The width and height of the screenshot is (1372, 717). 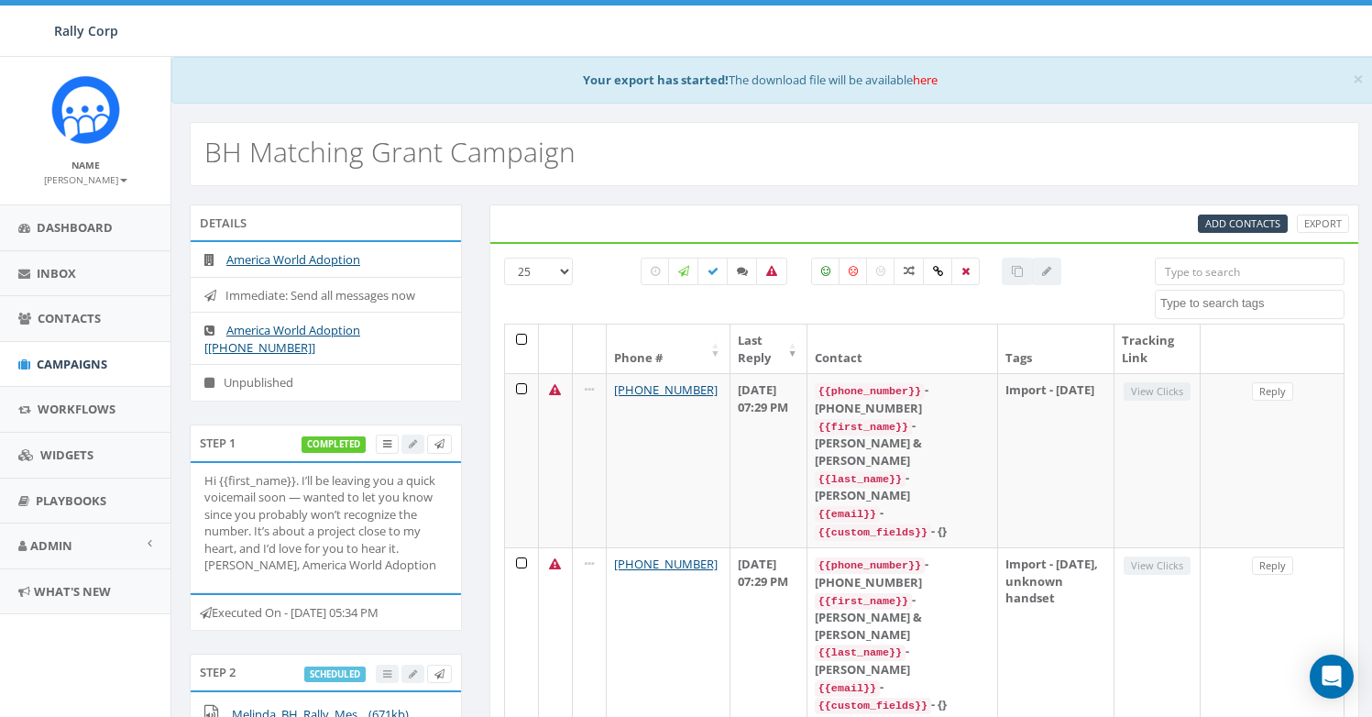 I want to click on span: Widgets, so click(x=67, y=455).